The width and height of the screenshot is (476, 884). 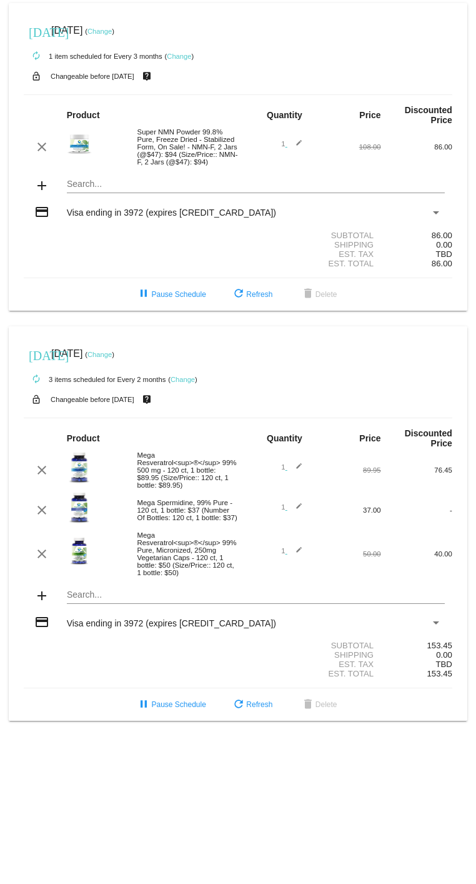 What do you see at coordinates (79, 553) in the screenshot?
I see `img: 250-mg-capsules.png` at bounding box center [79, 553].